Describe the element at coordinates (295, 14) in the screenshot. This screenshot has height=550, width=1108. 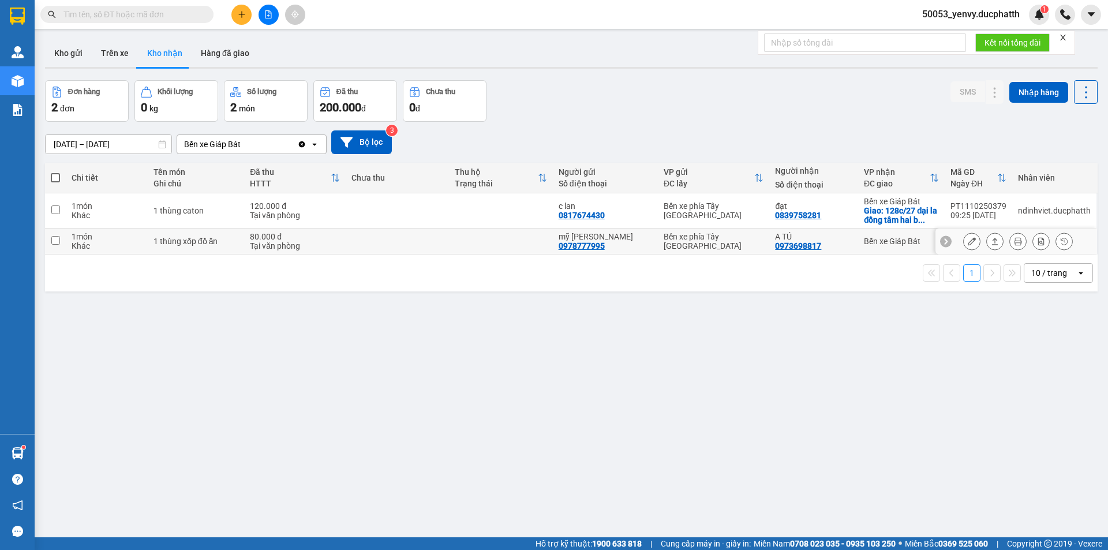
I see `button: aim` at that location.